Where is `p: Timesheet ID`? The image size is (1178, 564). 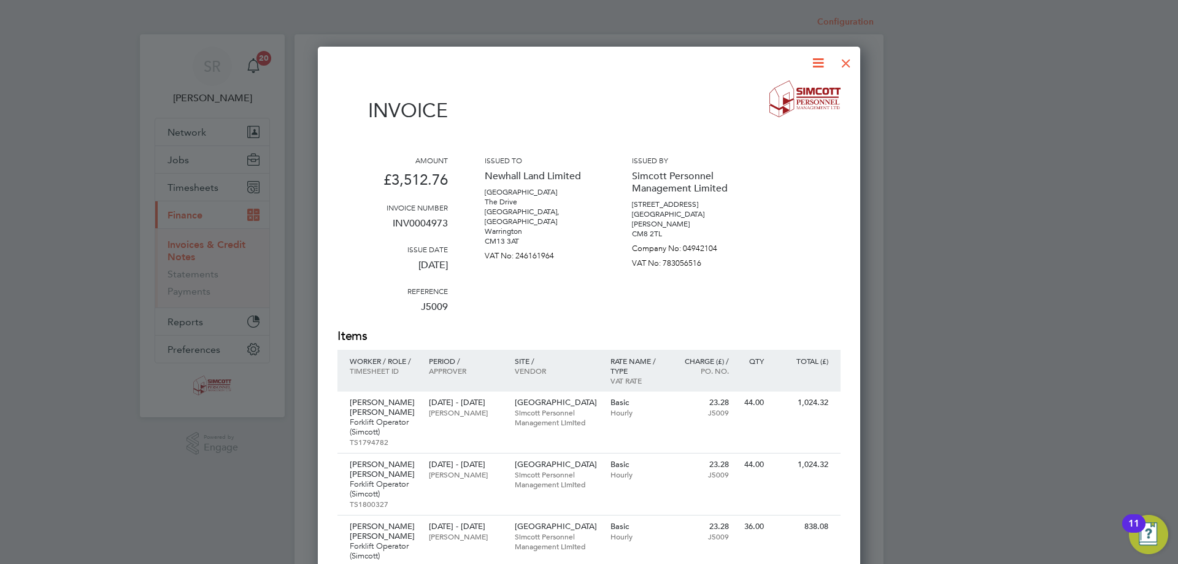
p: Timesheet ID is located at coordinates (383, 371).